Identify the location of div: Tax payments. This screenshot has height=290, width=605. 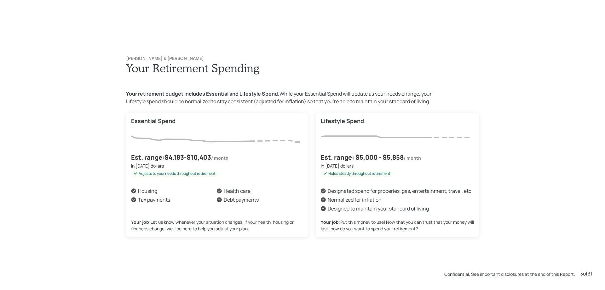
(154, 200).